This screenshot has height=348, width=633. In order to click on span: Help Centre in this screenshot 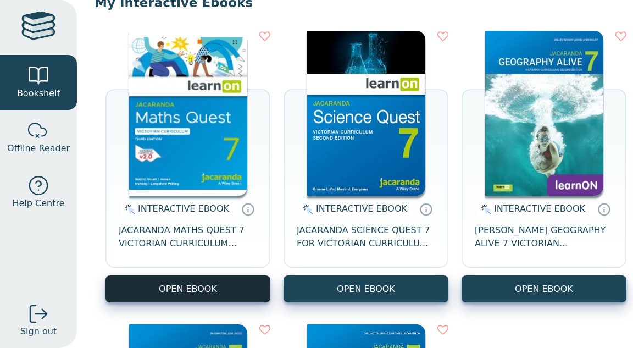, I will do `click(38, 203)`.